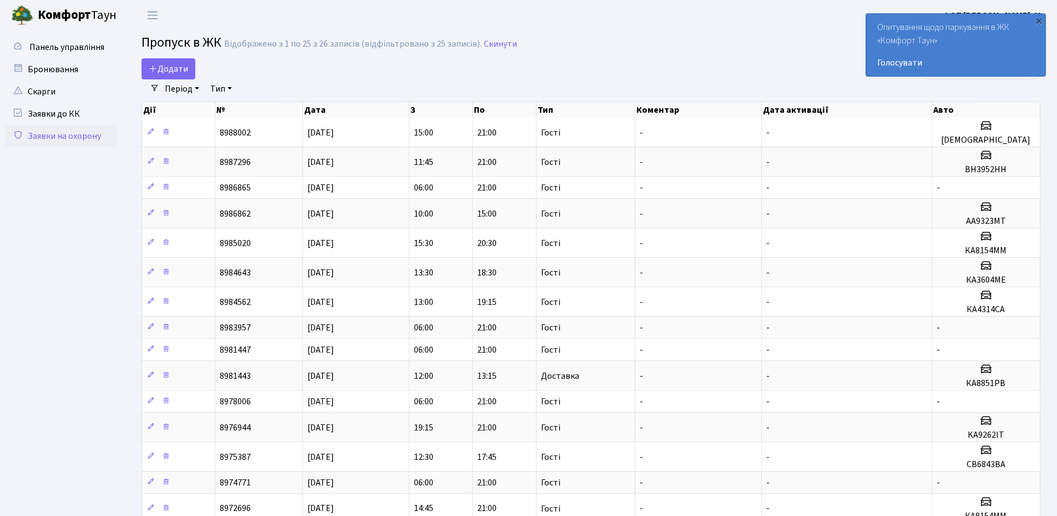 This screenshot has height=516, width=1057. I want to click on a: Тип, so click(221, 89).